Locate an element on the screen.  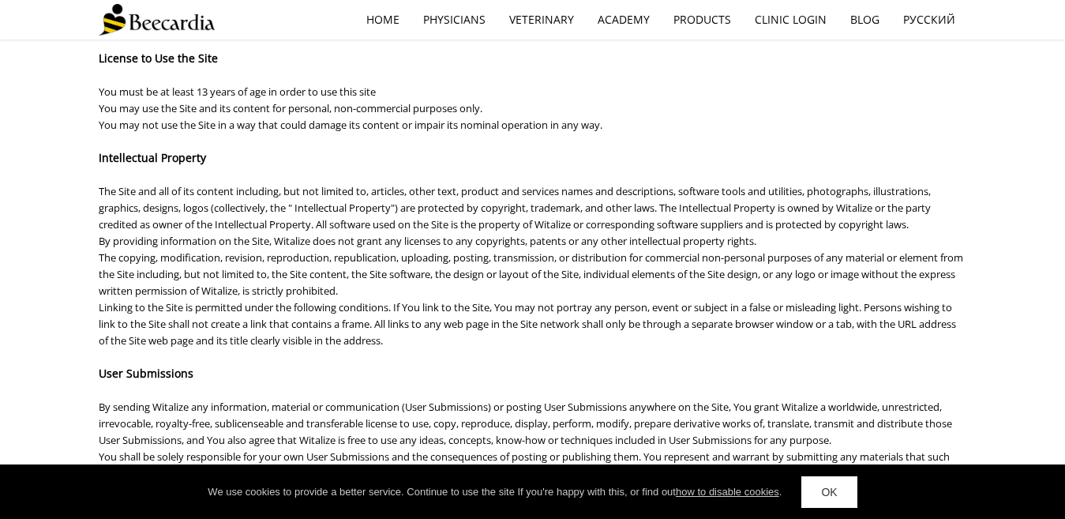
a: Русский is located at coordinates (929, 20).